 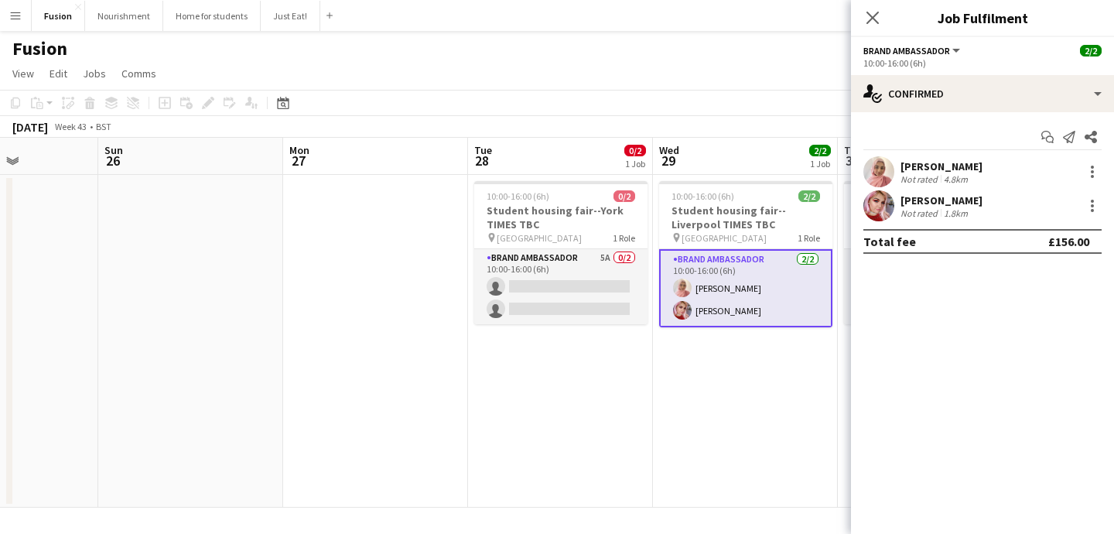 I want to click on button: Just Eat!, so click(x=290, y=15).